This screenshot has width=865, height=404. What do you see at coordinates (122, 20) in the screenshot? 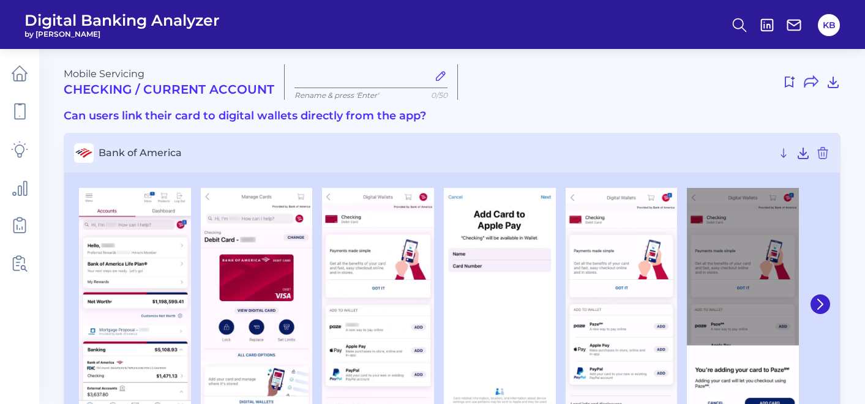
I see `span: Digital Banking Analyzer` at bounding box center [122, 20].